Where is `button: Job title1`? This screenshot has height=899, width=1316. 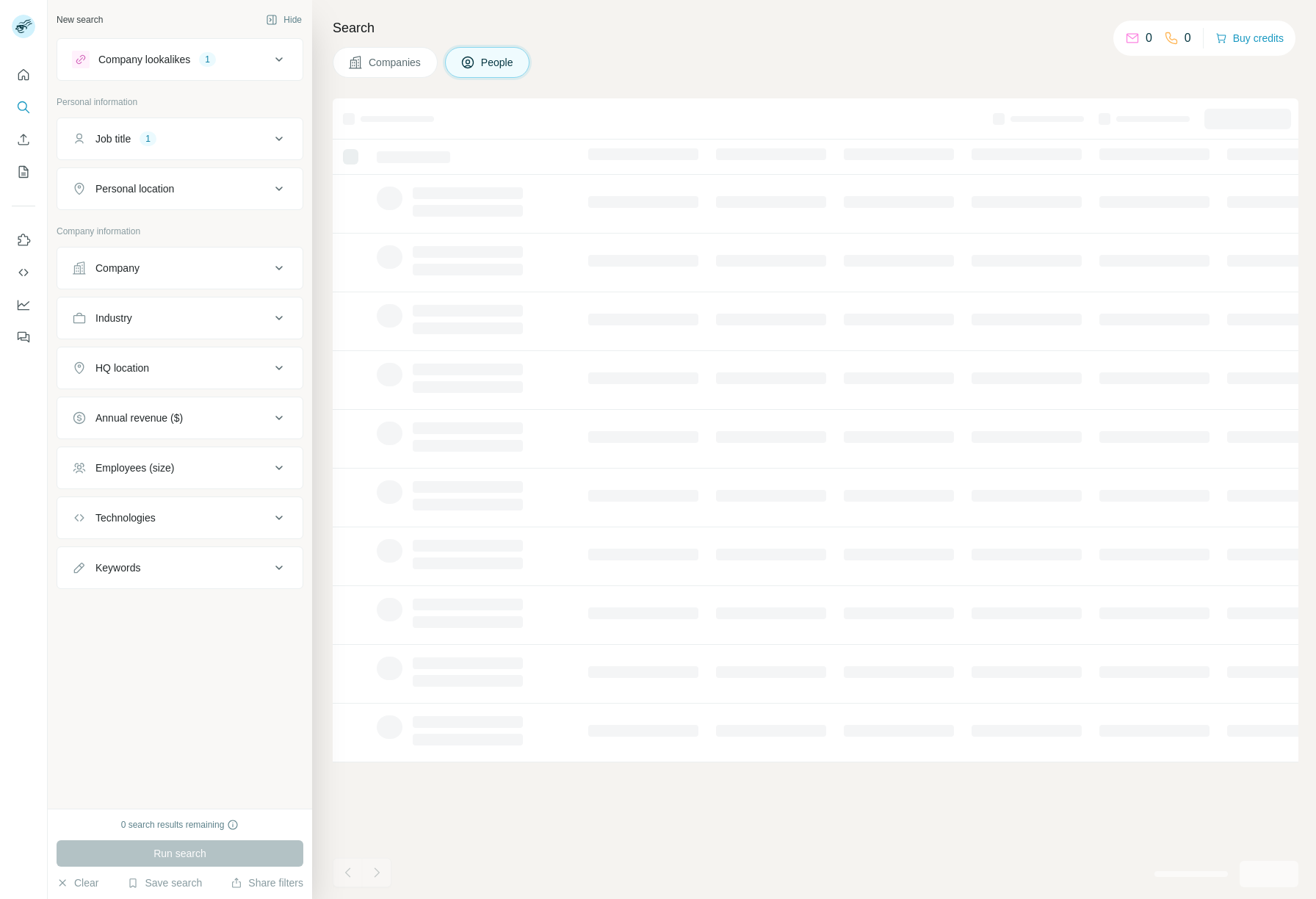
button: Job title1 is located at coordinates (180, 139).